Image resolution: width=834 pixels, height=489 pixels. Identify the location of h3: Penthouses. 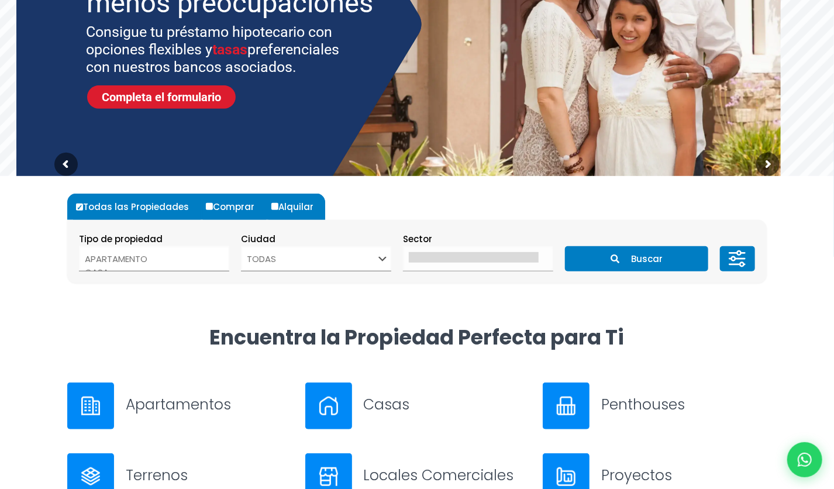
(684, 404).